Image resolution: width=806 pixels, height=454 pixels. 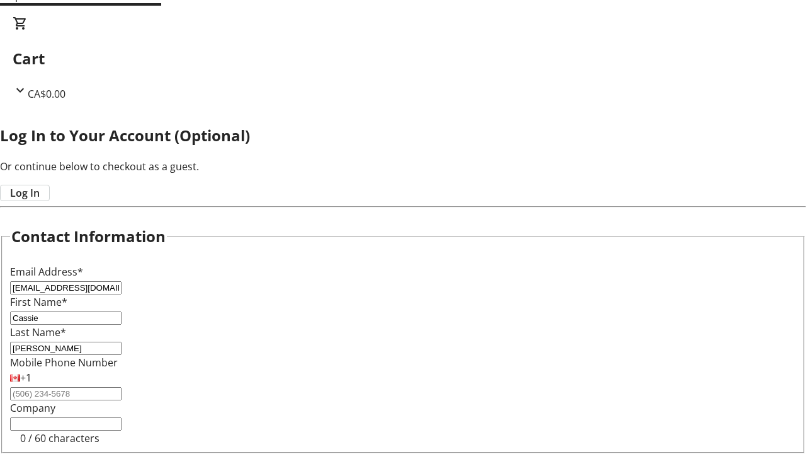 I want to click on span: CA$0.00, so click(x=47, y=94).